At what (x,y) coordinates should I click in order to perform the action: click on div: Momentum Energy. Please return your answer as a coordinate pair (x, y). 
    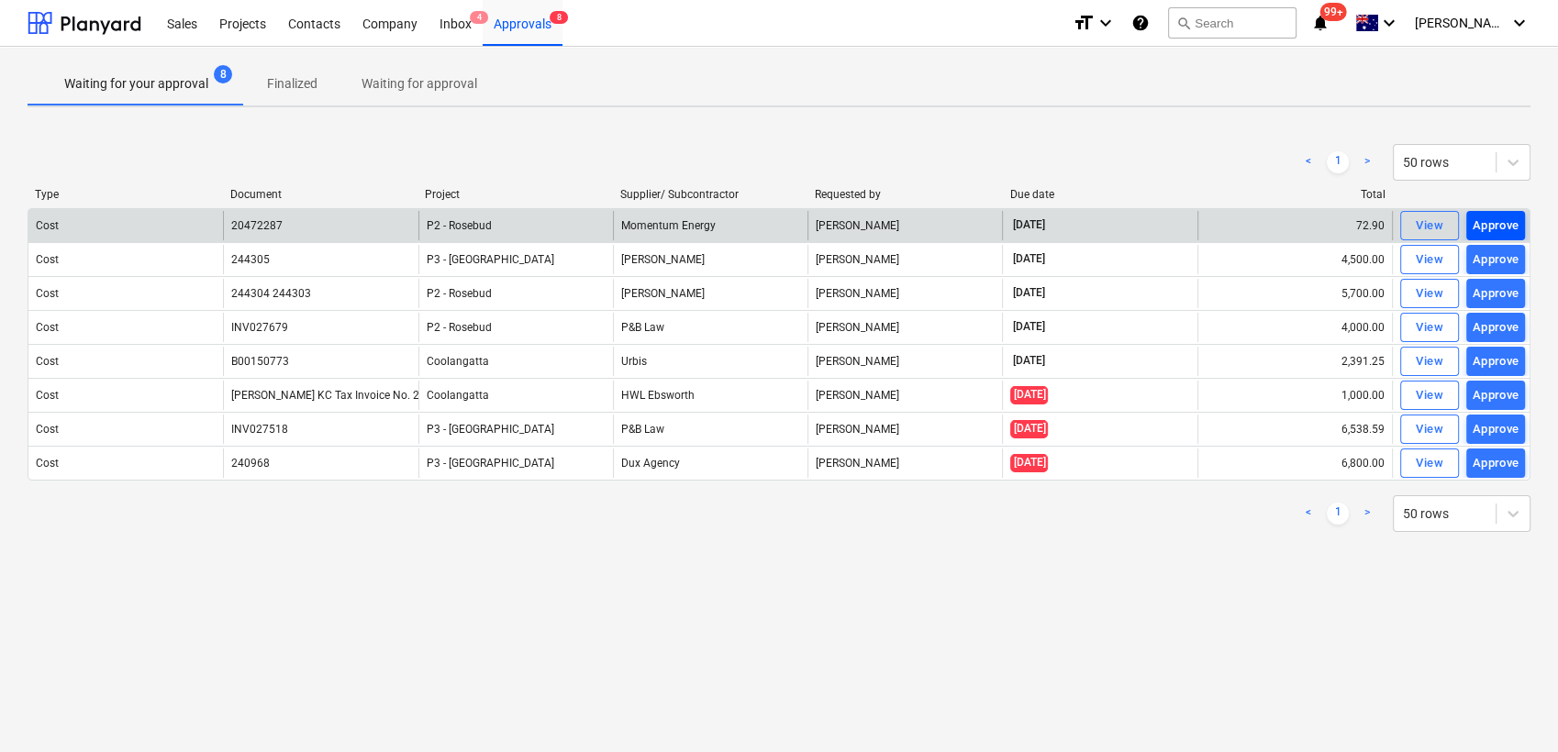
    Looking at the image, I should click on (710, 226).